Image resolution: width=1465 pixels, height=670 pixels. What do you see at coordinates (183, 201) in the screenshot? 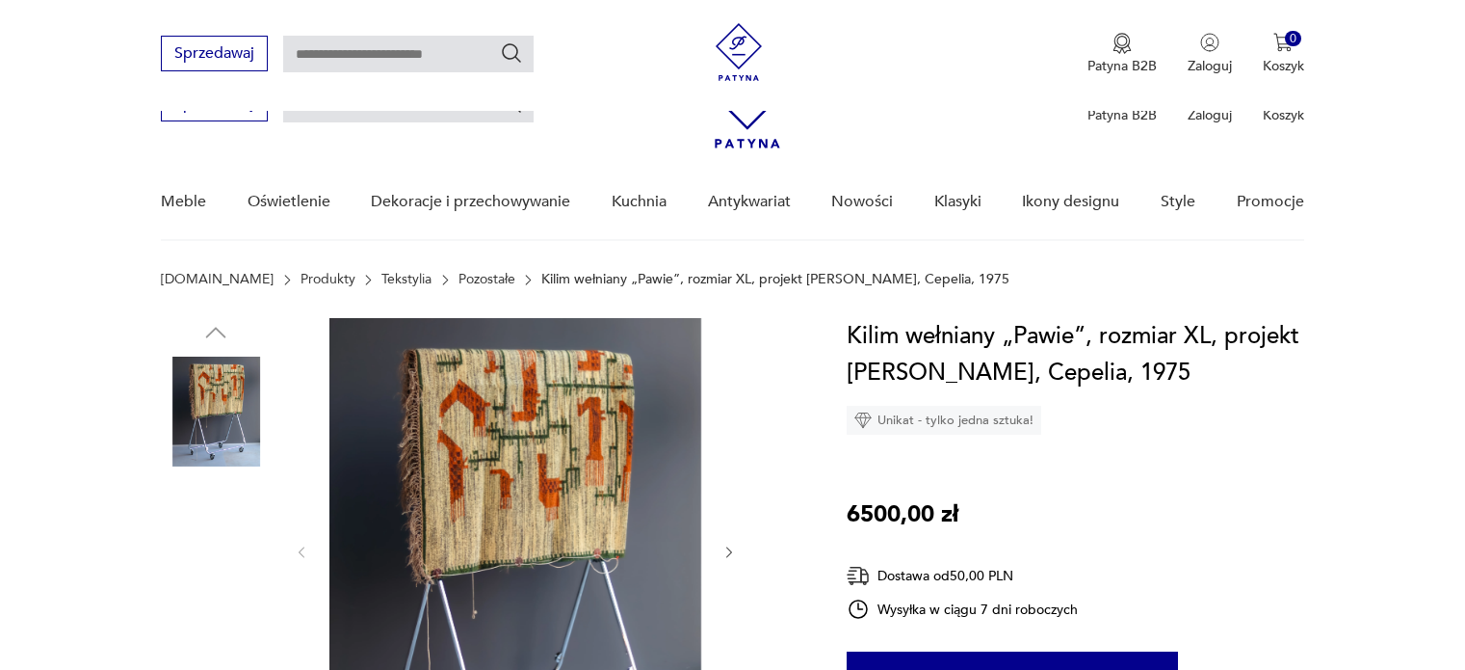
I see `a: Meble` at bounding box center [183, 201].